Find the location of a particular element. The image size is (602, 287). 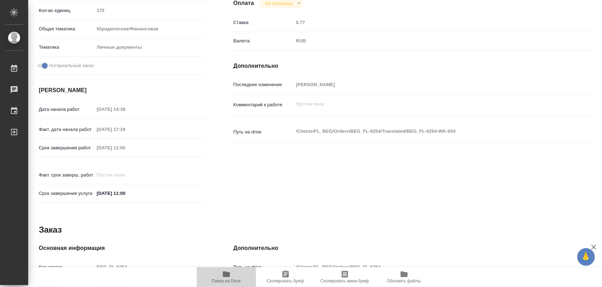

button: Скопировать бриф is located at coordinates (286, 277).